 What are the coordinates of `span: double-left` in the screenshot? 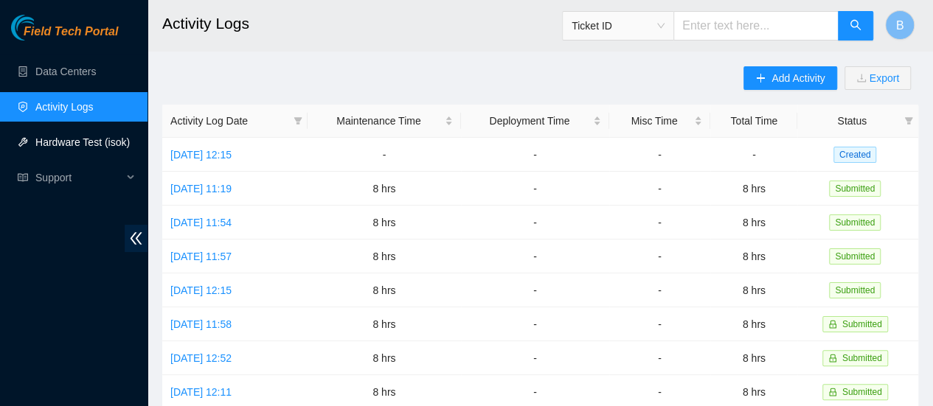 It's located at (136, 238).